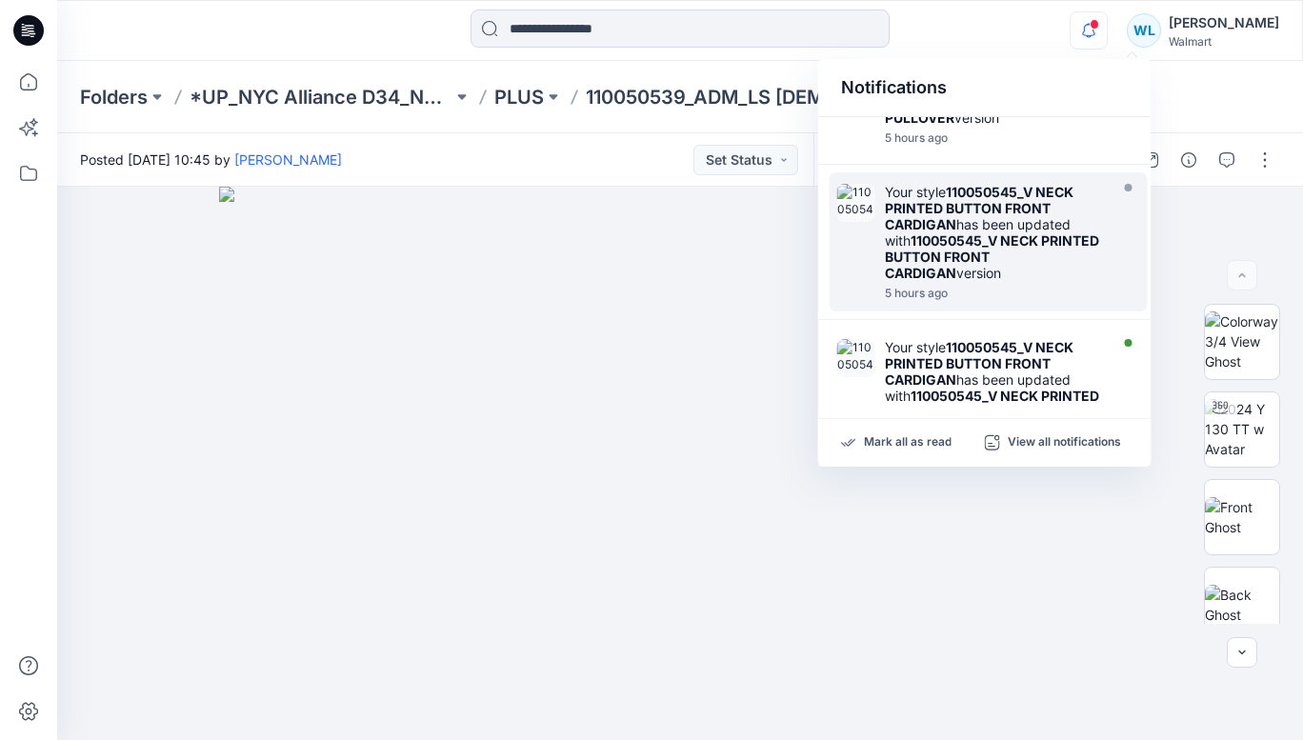  I want to click on a: Folders, so click(113, 97).